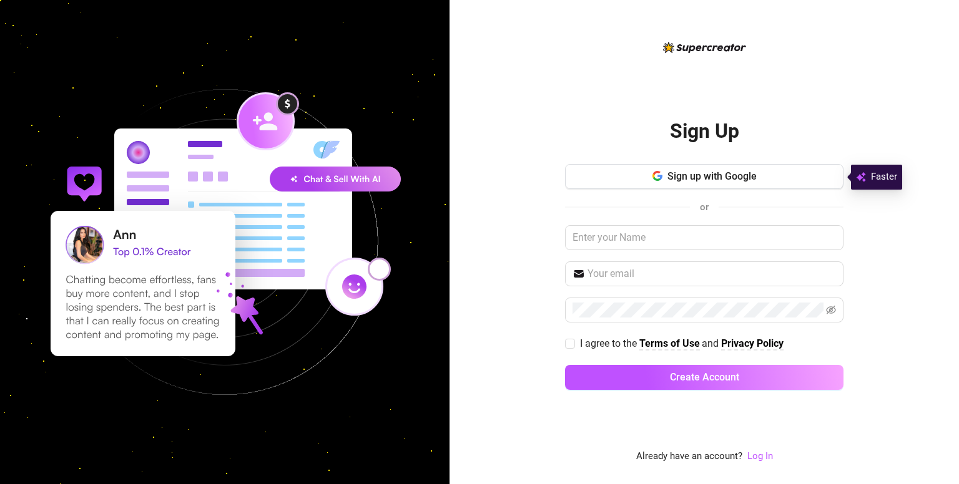 The height and width of the screenshot is (484, 959). What do you see at coordinates (669, 343) in the screenshot?
I see `strong: Terms of Use` at bounding box center [669, 343].